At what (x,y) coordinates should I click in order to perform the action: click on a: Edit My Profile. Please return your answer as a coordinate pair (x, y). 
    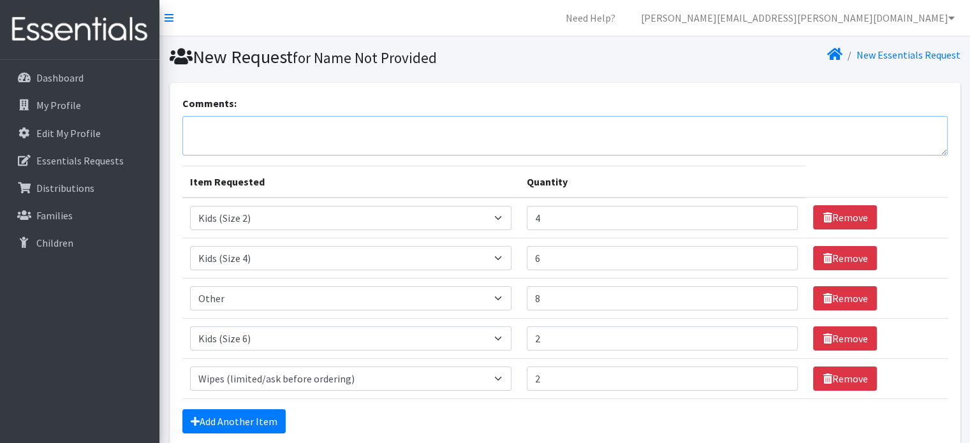
    Looking at the image, I should click on (80, 133).